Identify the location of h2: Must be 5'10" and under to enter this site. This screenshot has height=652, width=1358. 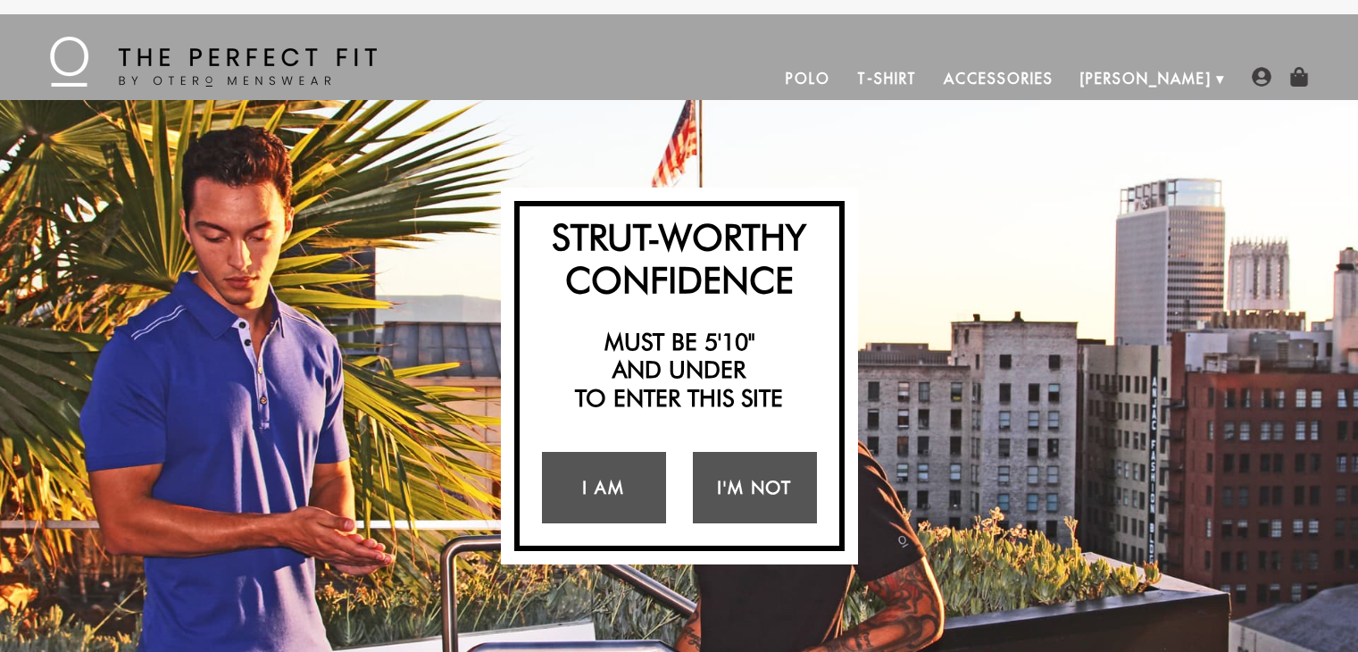
(679, 370).